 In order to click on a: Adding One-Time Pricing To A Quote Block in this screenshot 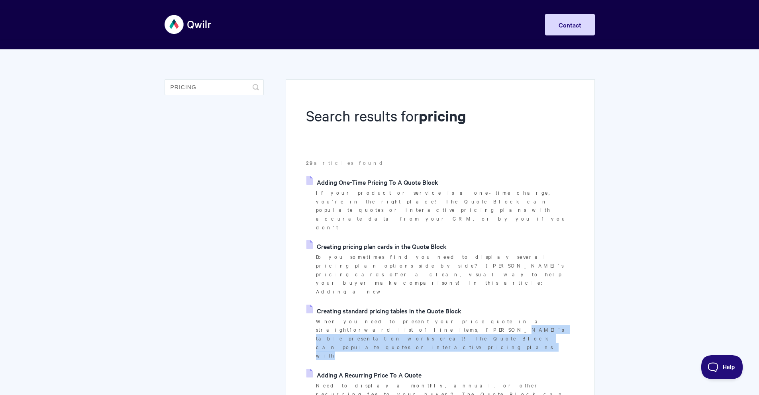, I will do `click(372, 182)`.